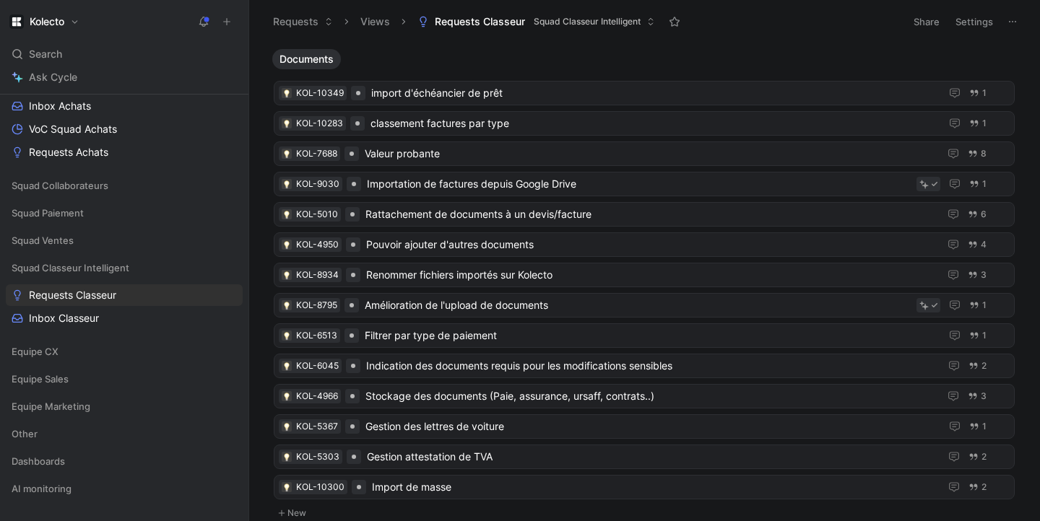  What do you see at coordinates (45, 54) in the screenshot?
I see `span: Search` at bounding box center [45, 54].